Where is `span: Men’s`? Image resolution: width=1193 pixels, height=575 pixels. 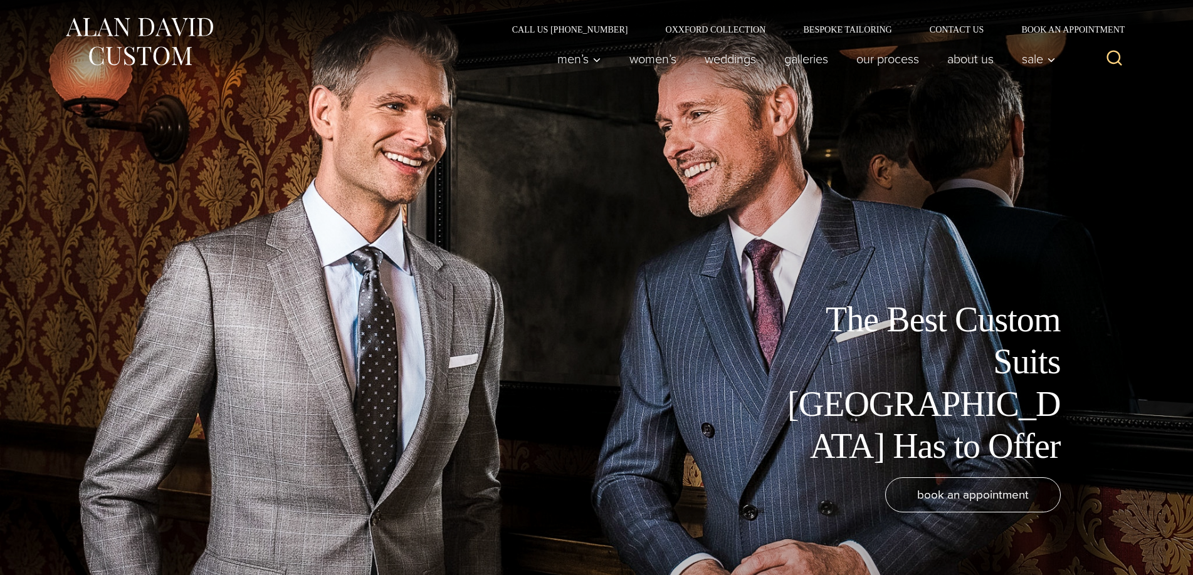 span: Men’s is located at coordinates (579, 59).